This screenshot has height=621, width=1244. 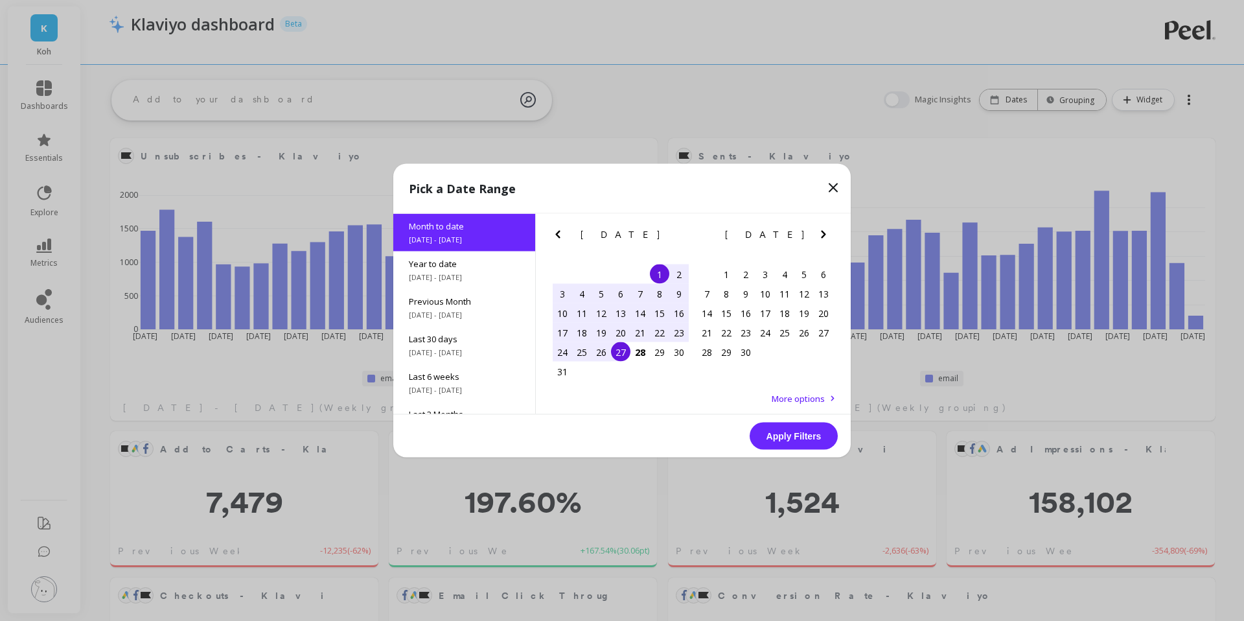 What do you see at coordinates (765, 274) in the screenshot?
I see `div: Choose Wednesday, September 3rd, 2025` at bounding box center [765, 274].